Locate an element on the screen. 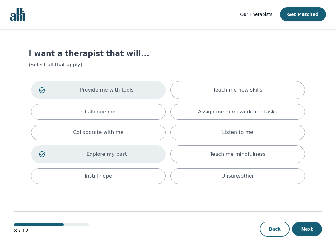 This screenshot has width=336, height=239. h1: I want a therapist that will... is located at coordinates (168, 54).